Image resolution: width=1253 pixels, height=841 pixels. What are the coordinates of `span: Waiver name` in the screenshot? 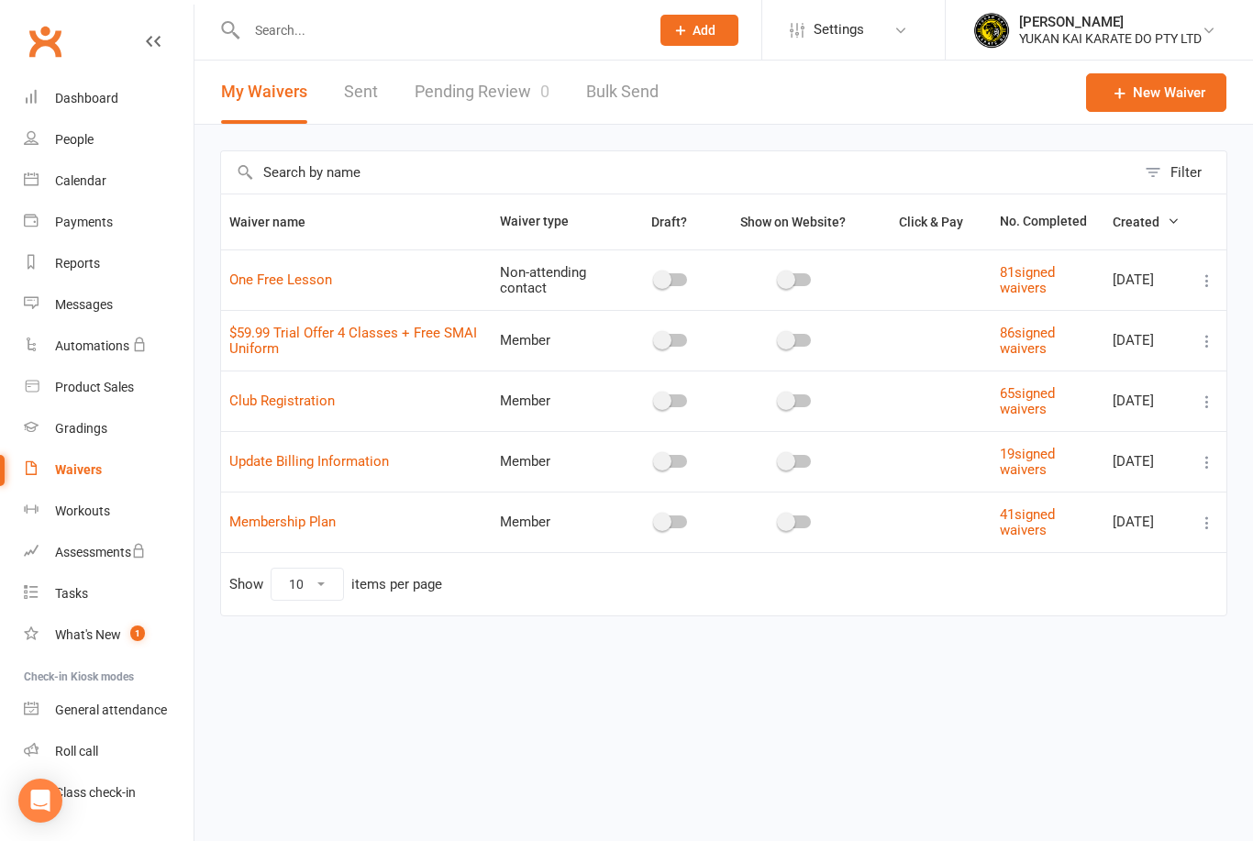 It's located at (277, 222).